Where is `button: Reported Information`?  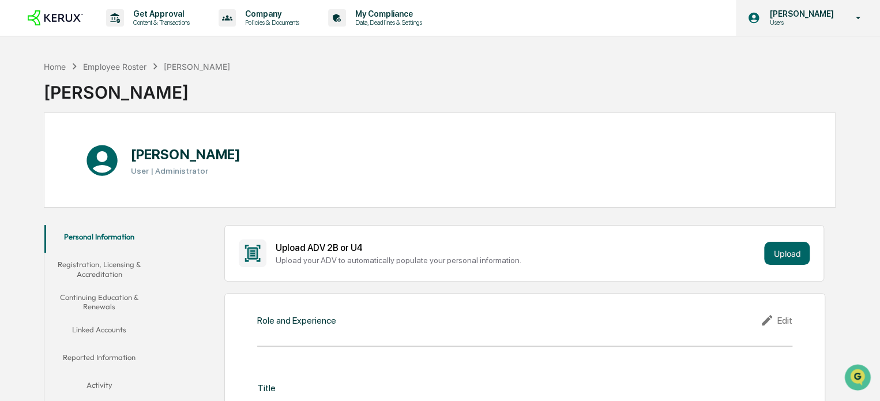
button: Reported Information is located at coordinates (99, 359).